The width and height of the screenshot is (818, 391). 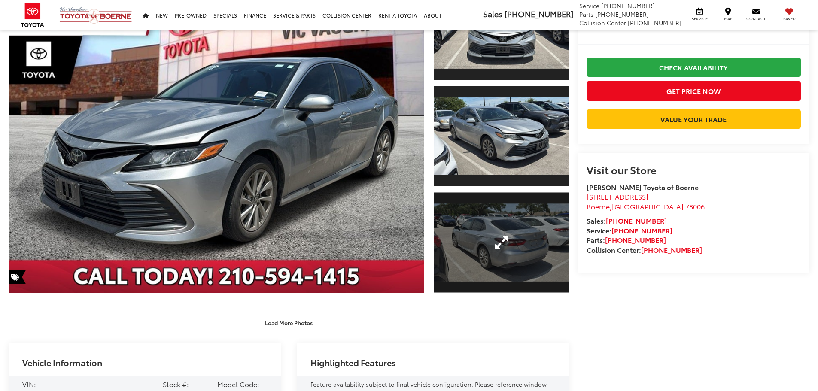 I want to click on span: Stock #:, so click(x=176, y=384).